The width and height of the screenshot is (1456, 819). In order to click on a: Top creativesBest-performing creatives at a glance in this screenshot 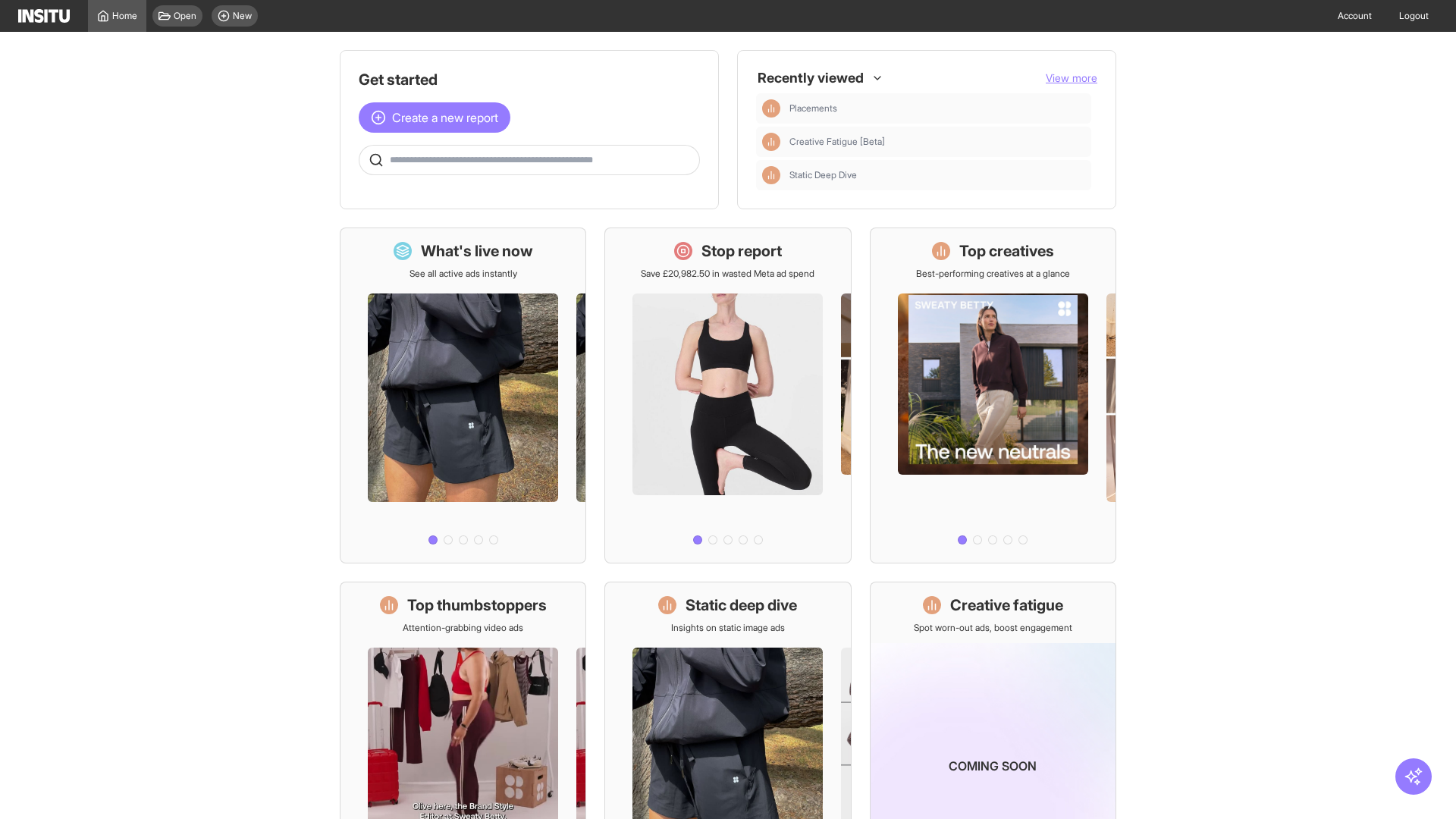, I will do `click(992, 395)`.